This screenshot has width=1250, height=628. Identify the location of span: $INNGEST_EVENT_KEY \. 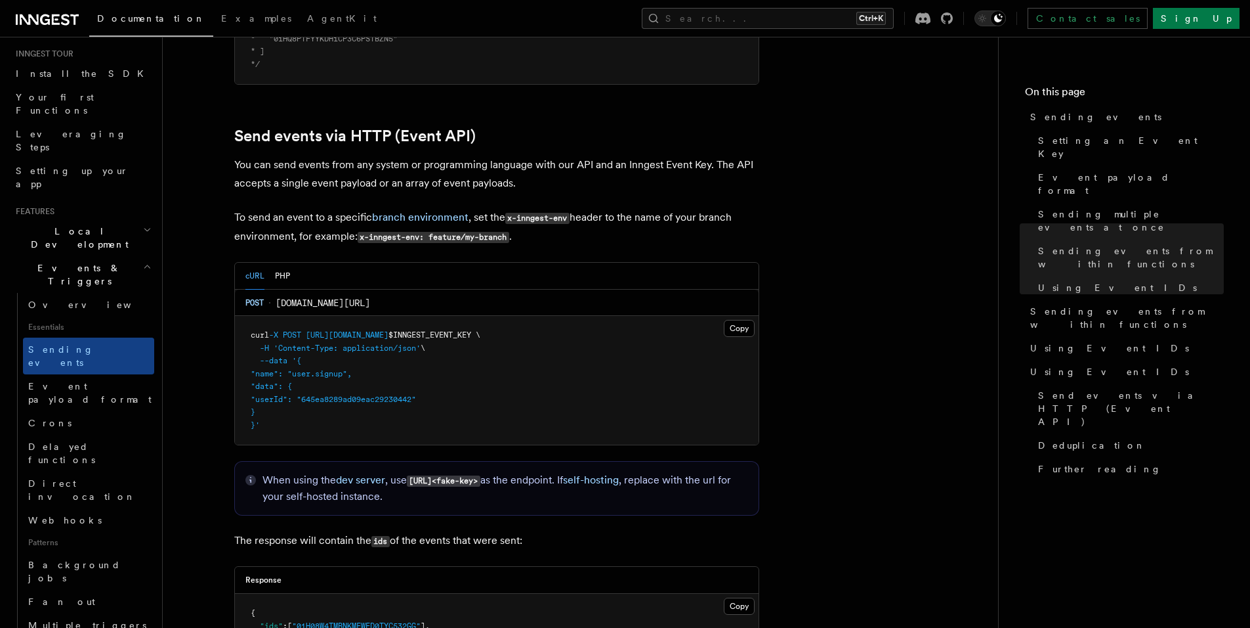
(435, 335).